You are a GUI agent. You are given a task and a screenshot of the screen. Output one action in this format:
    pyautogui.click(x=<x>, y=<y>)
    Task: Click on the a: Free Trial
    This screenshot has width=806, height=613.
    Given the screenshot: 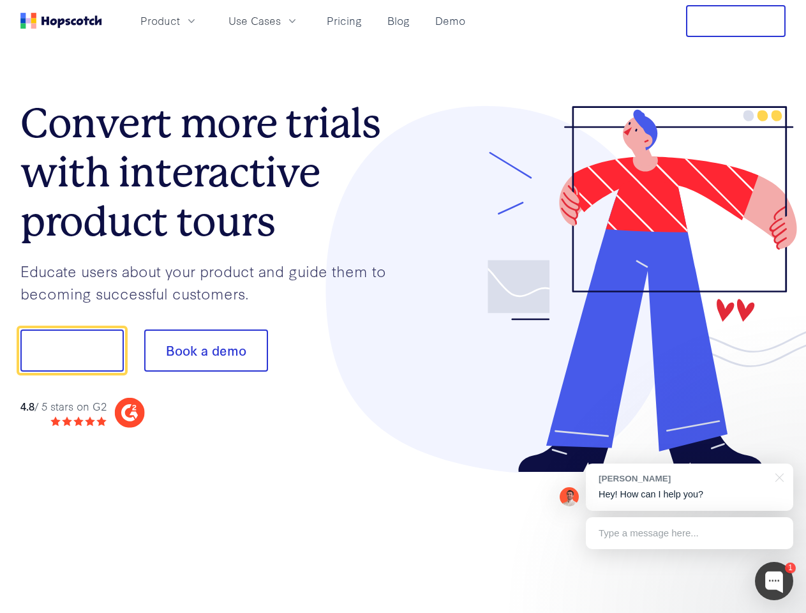 What is the action you would take?
    pyautogui.click(x=736, y=21)
    